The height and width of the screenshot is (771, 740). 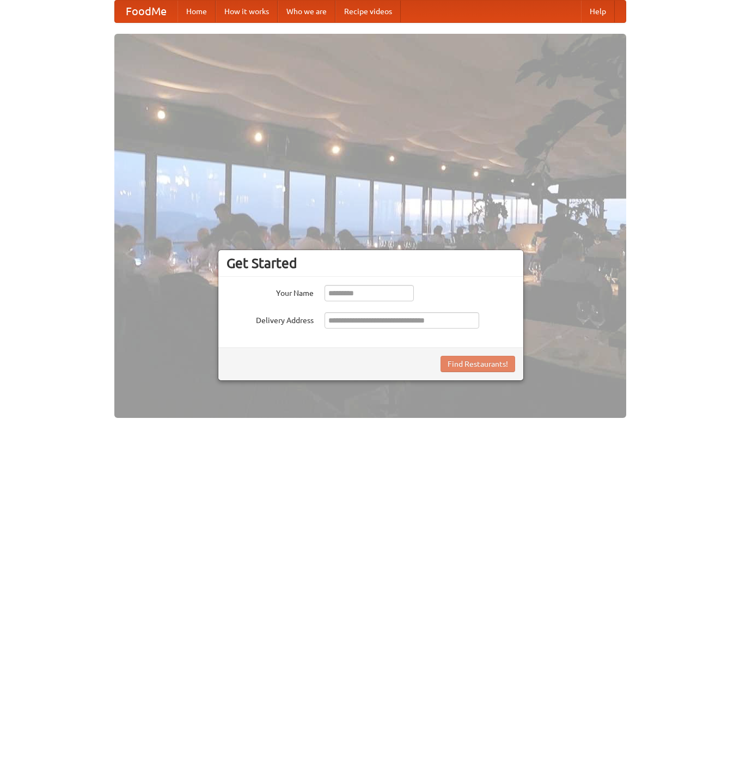 What do you see at coordinates (270, 319) in the screenshot?
I see `label: Delivery Address` at bounding box center [270, 319].